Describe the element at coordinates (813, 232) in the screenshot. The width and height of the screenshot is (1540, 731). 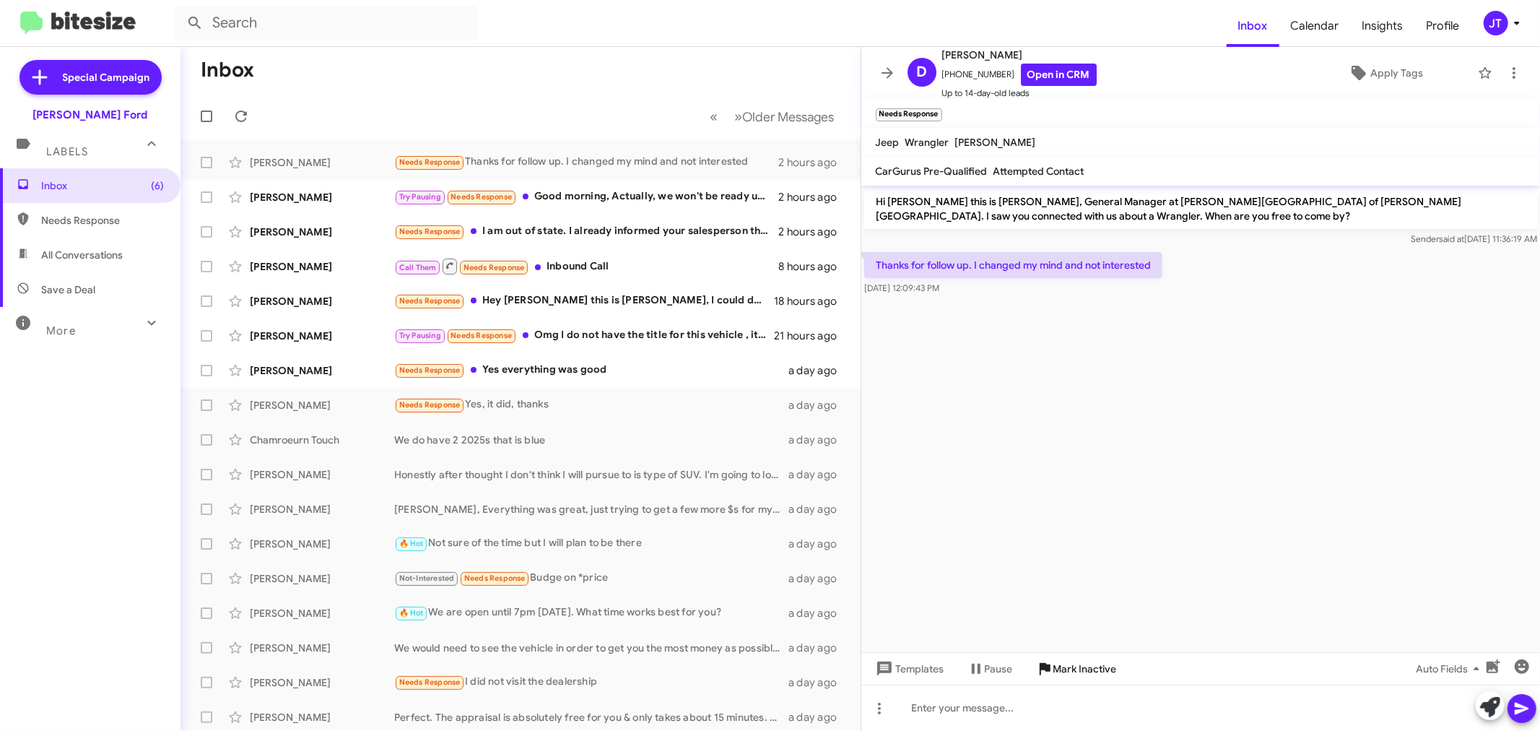
I see `div: 2 hours ago` at that location.